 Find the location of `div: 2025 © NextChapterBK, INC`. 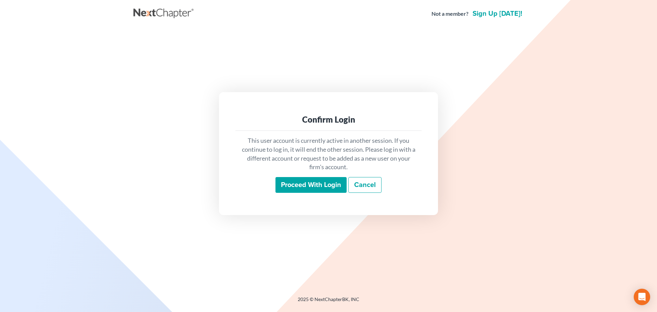

div: 2025 © NextChapterBK, INC is located at coordinates (328, 302).